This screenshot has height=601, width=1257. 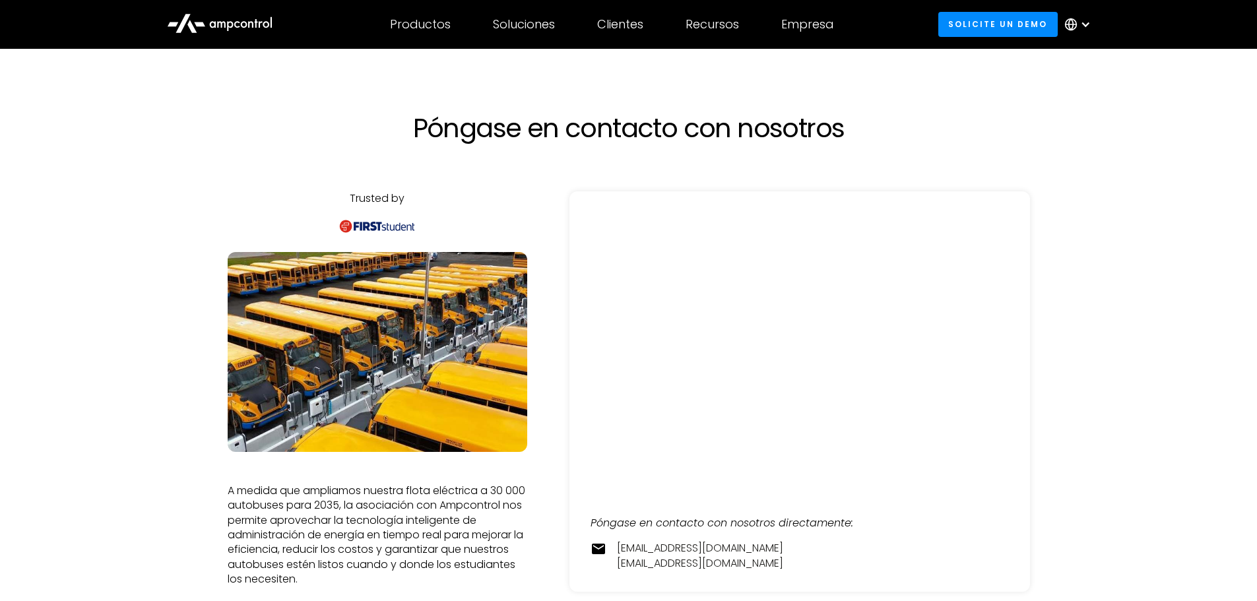 What do you see at coordinates (807, 24) in the screenshot?
I see `div: Empresa` at bounding box center [807, 24].